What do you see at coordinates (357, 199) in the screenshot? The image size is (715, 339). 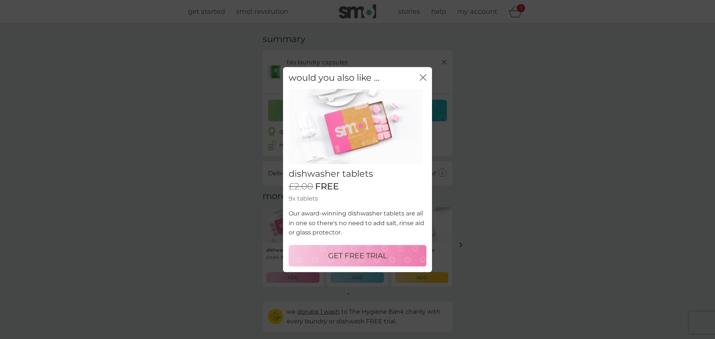 I see `p: 9x tablets` at bounding box center [357, 199].